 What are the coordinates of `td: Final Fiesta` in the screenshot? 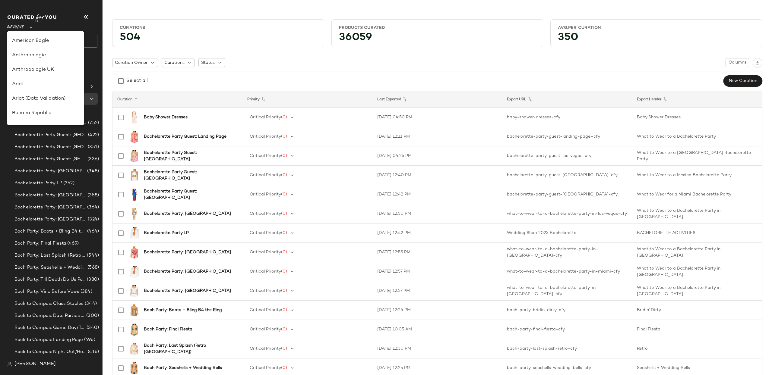 It's located at (697, 330).